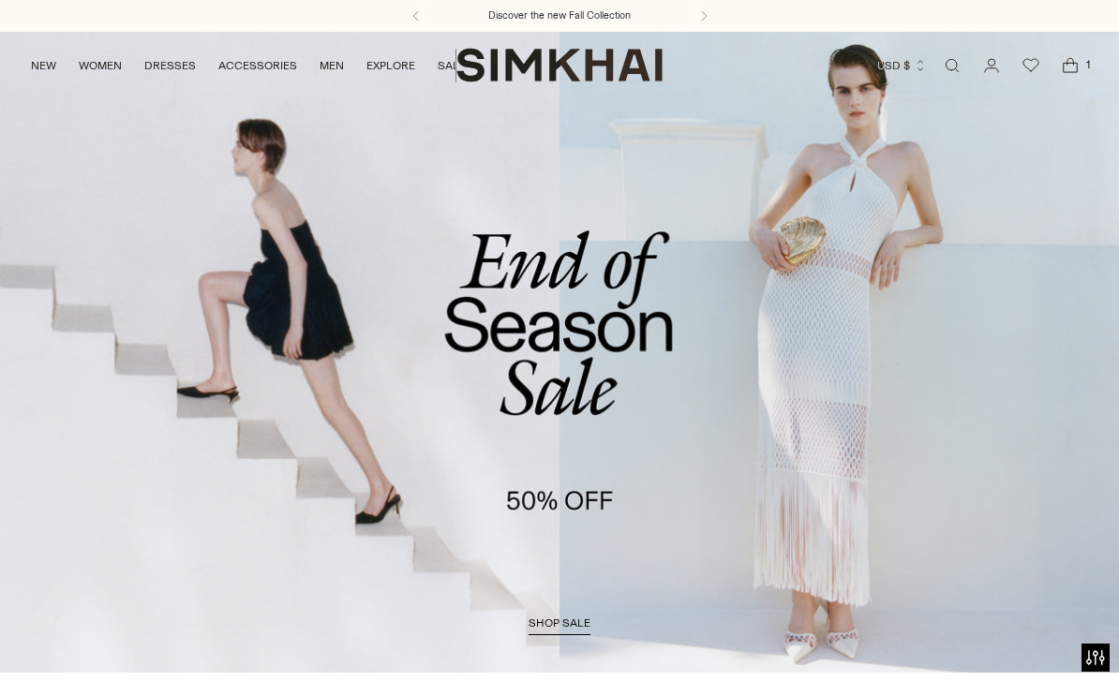  What do you see at coordinates (901, 66) in the screenshot?
I see `button: USD $` at bounding box center [901, 66].